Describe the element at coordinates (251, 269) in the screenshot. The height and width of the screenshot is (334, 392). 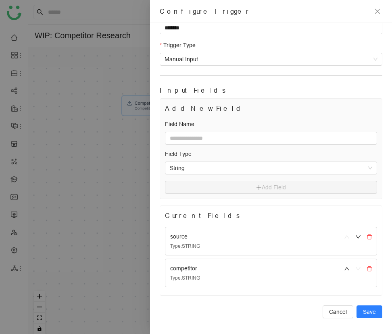
I see `div: competitor` at that location.